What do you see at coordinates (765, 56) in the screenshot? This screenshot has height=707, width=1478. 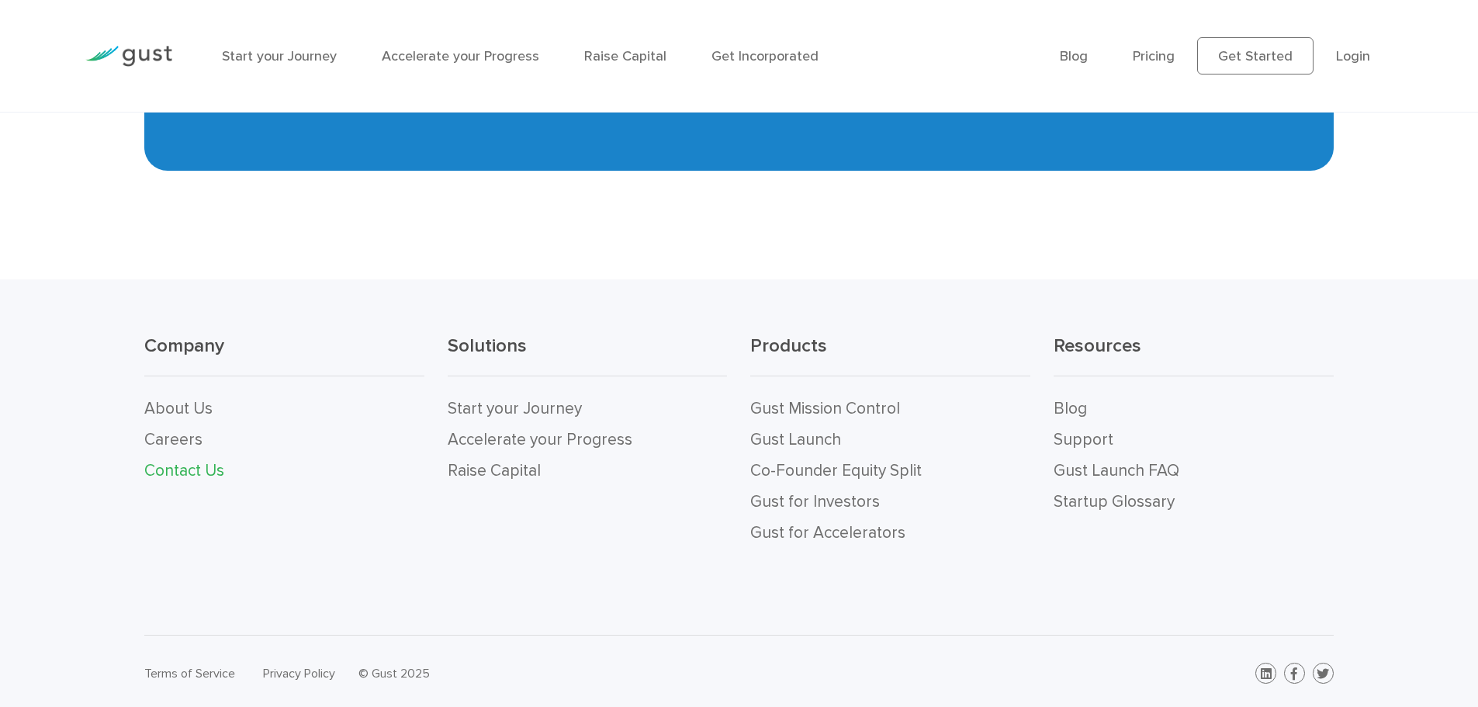 I see `a: Get Incorporated` at bounding box center [765, 56].